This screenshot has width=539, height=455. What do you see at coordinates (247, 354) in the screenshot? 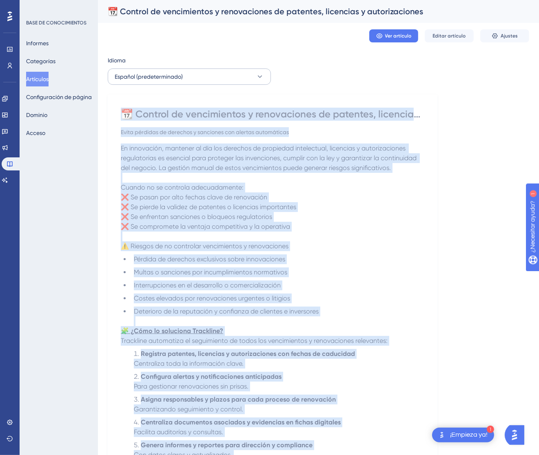
I see `strong: Registra patentes, licencias y autorizaciones con fechas de caducidad` at bounding box center [247, 354].